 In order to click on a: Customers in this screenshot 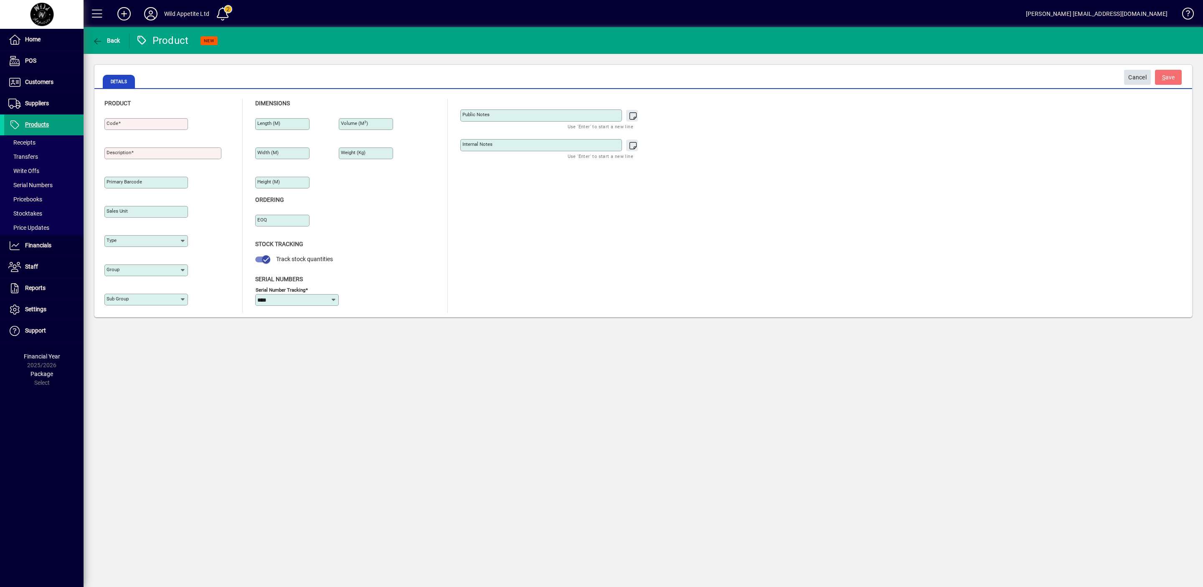, I will do `click(44, 82)`.